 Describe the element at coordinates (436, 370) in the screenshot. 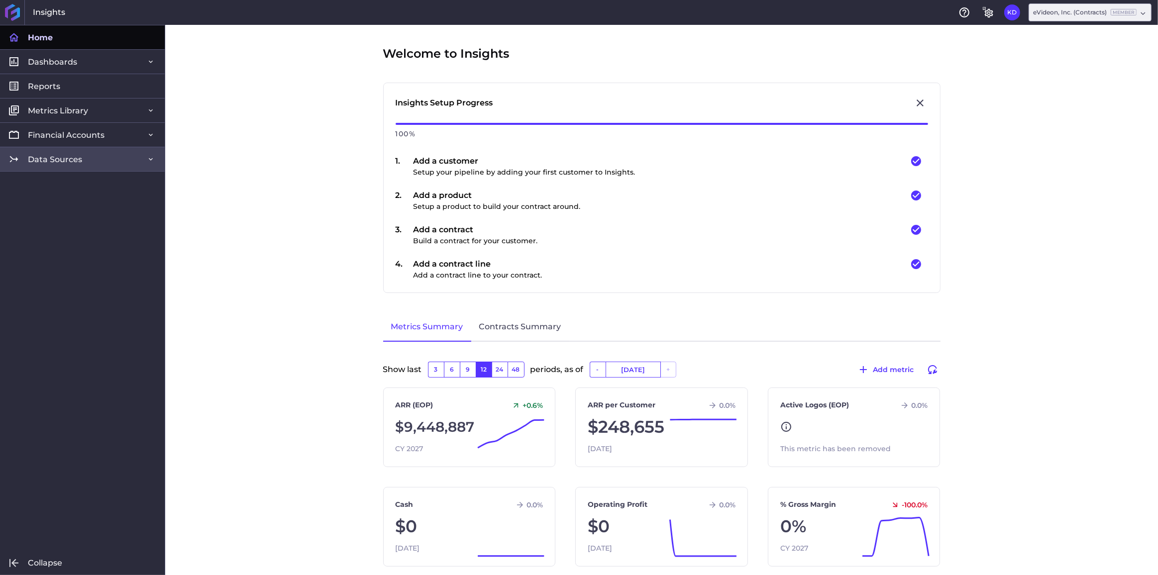

I see `button: 3` at that location.